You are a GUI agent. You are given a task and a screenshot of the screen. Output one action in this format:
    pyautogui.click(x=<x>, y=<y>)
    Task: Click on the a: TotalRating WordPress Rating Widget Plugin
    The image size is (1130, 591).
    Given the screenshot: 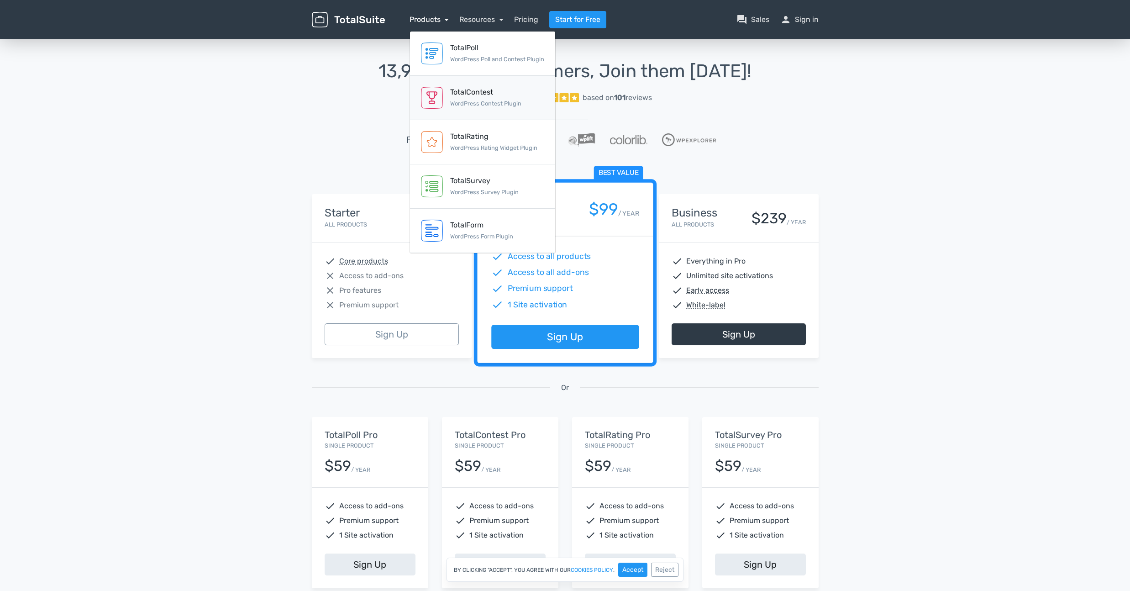 What is the action you would take?
    pyautogui.click(x=482, y=142)
    